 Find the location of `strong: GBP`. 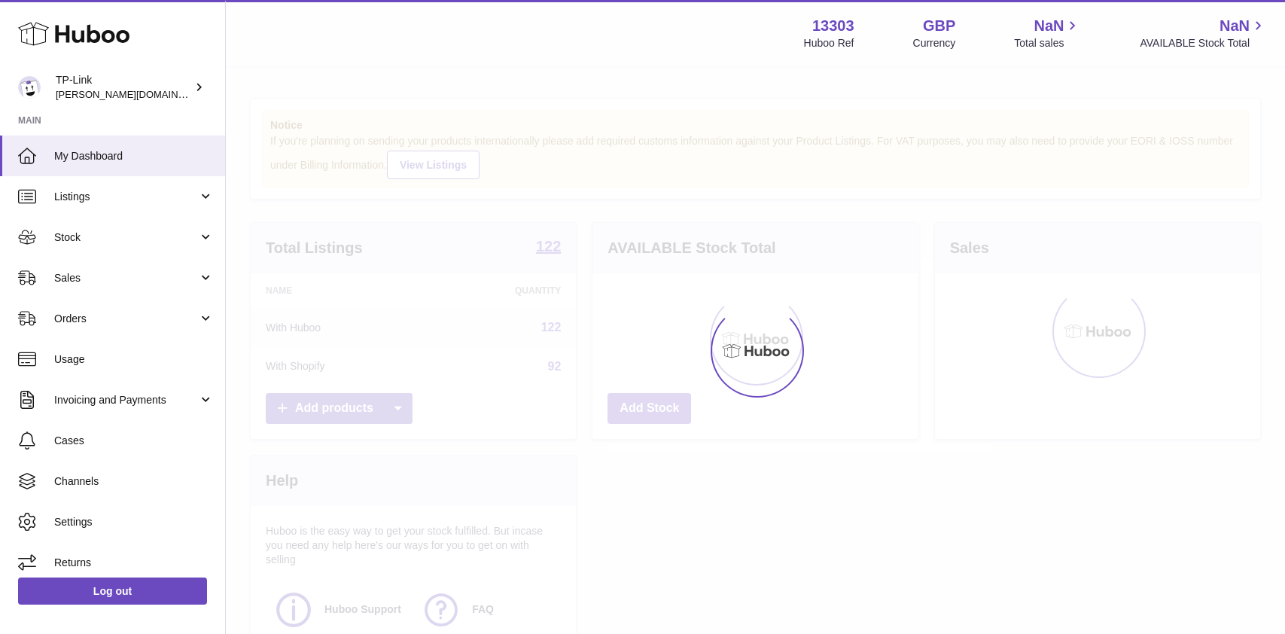

strong: GBP is located at coordinates (939, 26).